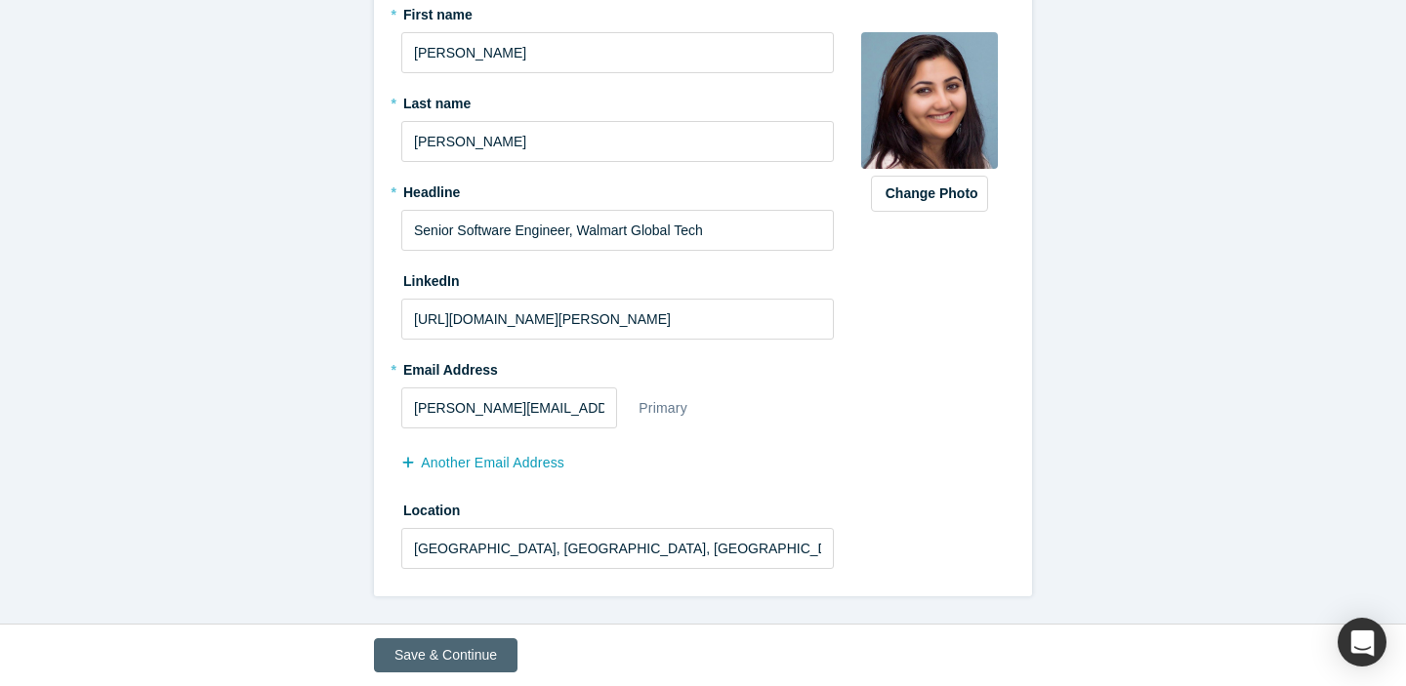  What do you see at coordinates (617, 230) in the screenshot?
I see `input: Partner, CEO` at bounding box center [617, 230].